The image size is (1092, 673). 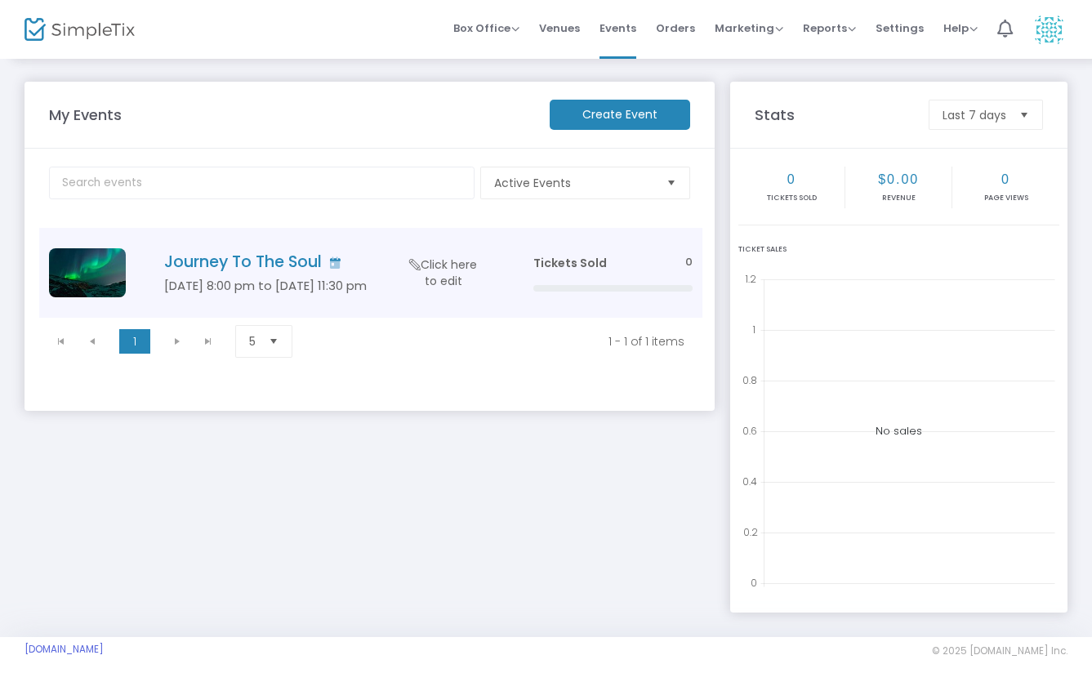 I want to click on h2: $0.00, so click(x=899, y=179).